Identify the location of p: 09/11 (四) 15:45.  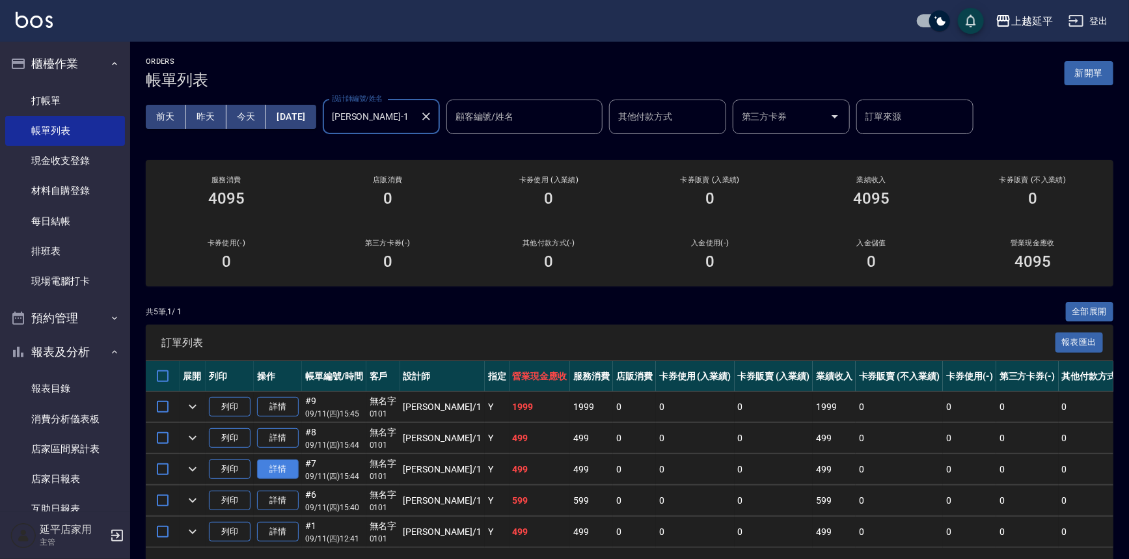
(334, 414).